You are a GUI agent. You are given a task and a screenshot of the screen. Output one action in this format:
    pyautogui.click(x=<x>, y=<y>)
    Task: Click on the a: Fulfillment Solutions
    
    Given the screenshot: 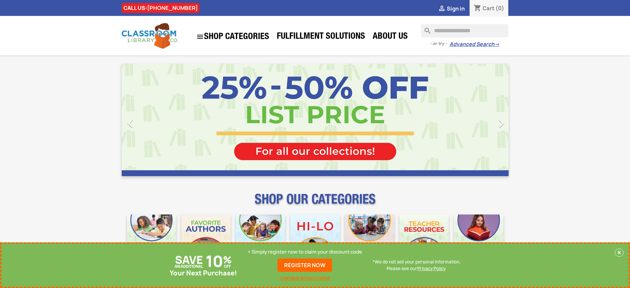 What is the action you would take?
    pyautogui.click(x=321, y=37)
    